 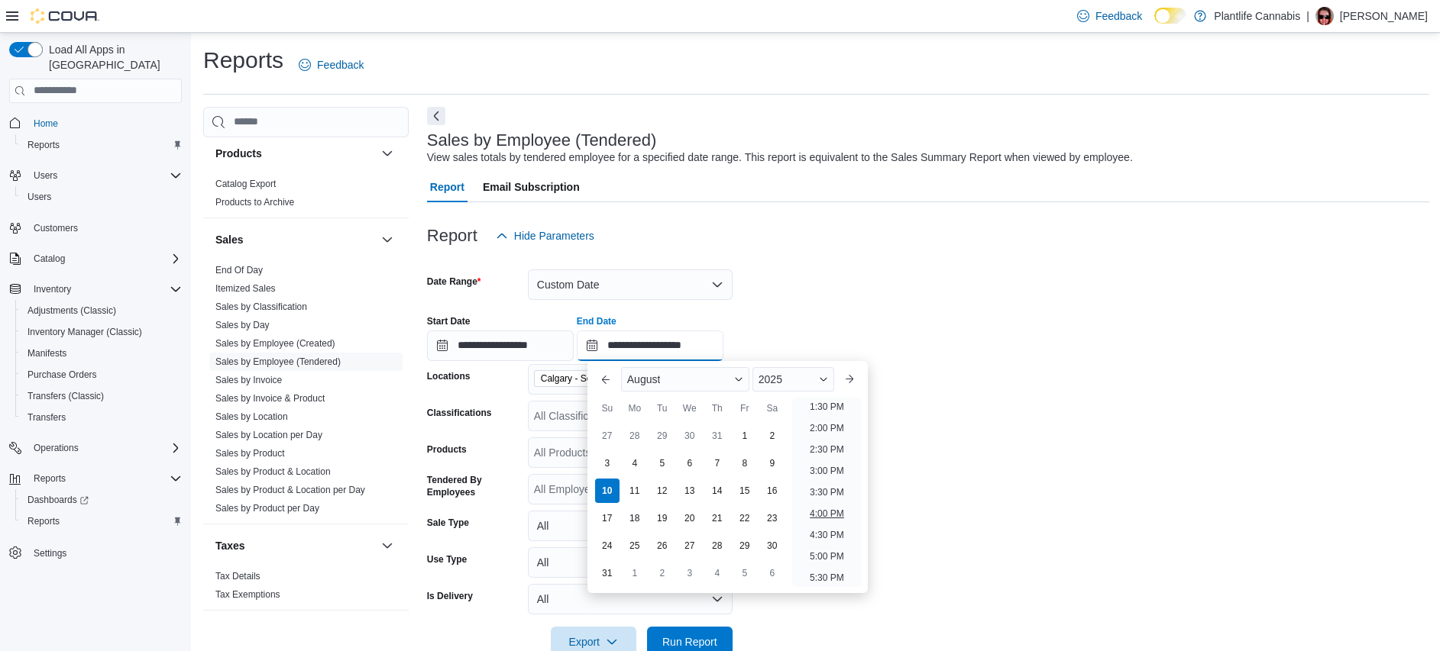 What do you see at coordinates (772, 436) in the screenshot?
I see `div: day-2` at bounding box center [772, 436].